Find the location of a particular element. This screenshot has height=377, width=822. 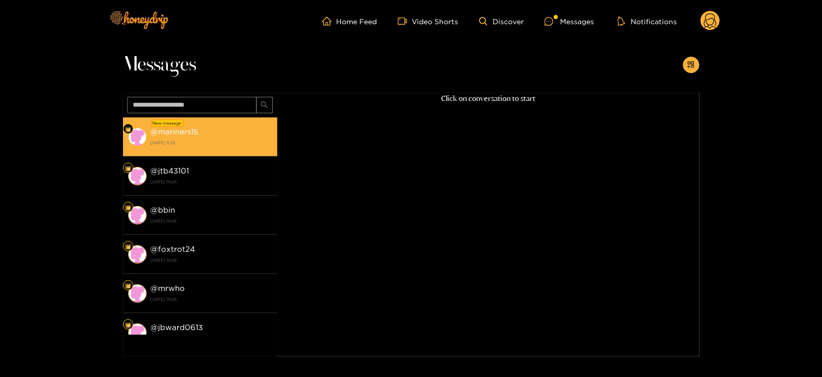

strong: @ mrwho is located at coordinates (168, 288).